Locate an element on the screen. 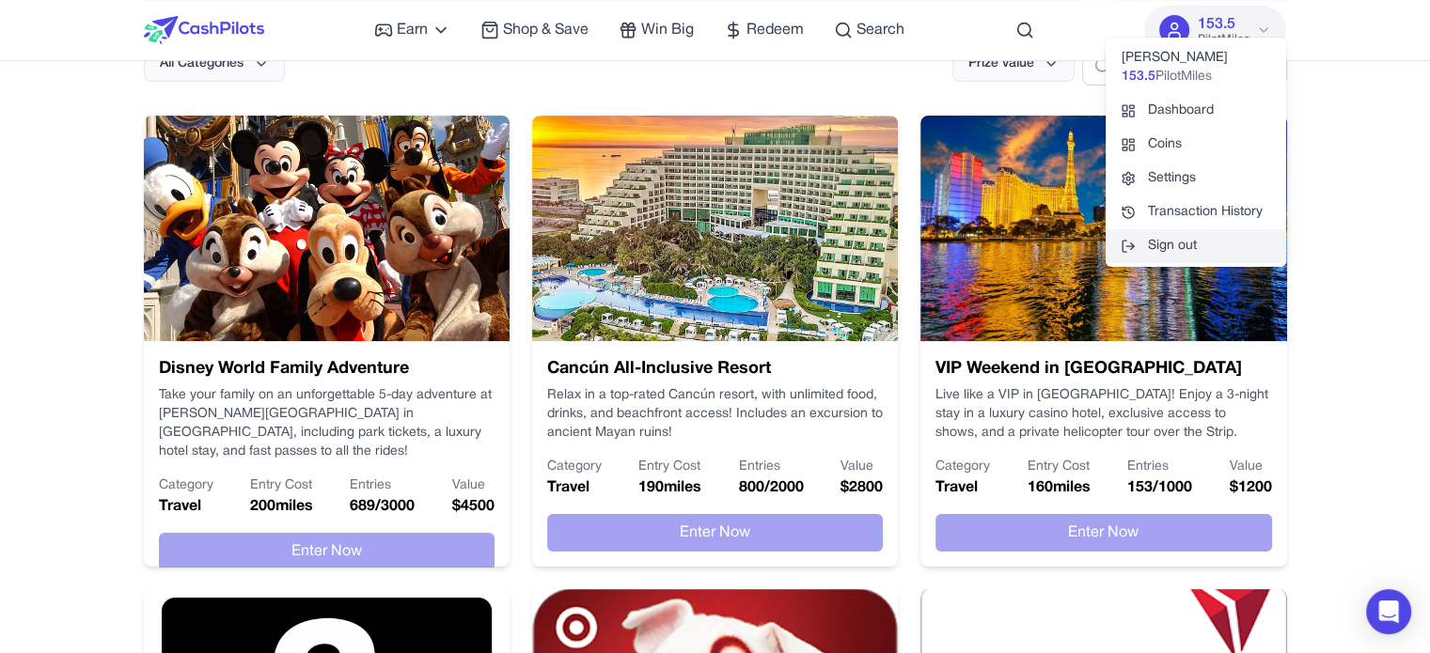  a: Settings is located at coordinates (1196, 179).